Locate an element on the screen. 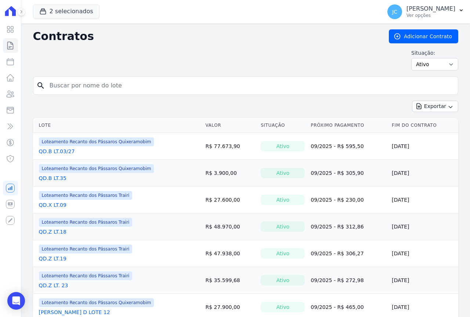 The height and width of the screenshot is (317, 470). th: Fim do Contrato is located at coordinates (423, 125).